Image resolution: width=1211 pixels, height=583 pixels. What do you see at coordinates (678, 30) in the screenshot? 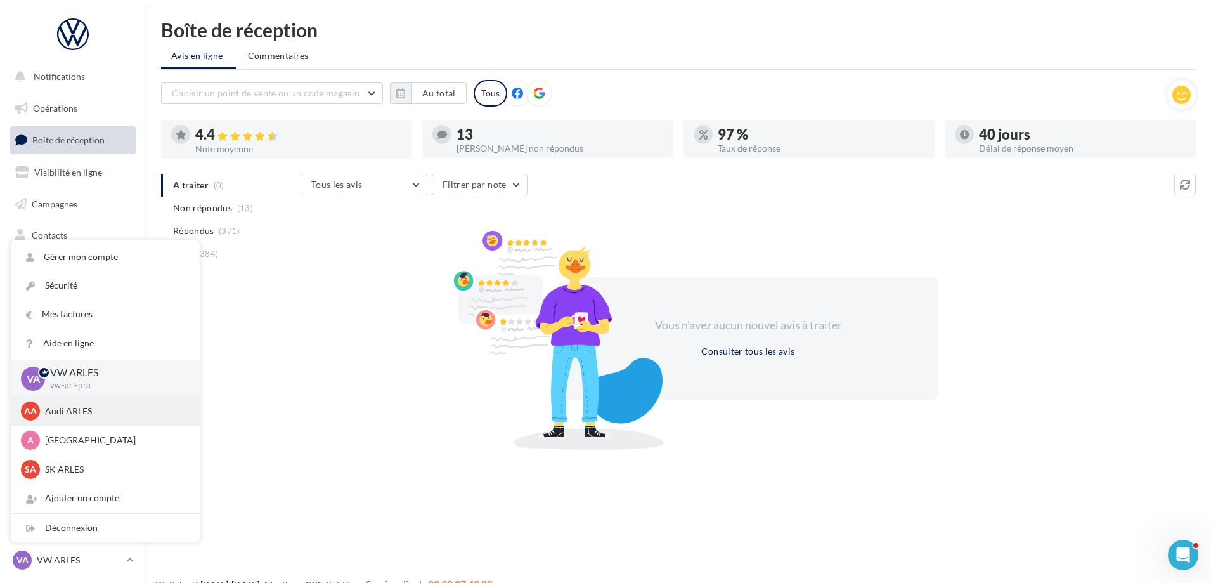
I see `div: Boîte de réception` at bounding box center [678, 30].